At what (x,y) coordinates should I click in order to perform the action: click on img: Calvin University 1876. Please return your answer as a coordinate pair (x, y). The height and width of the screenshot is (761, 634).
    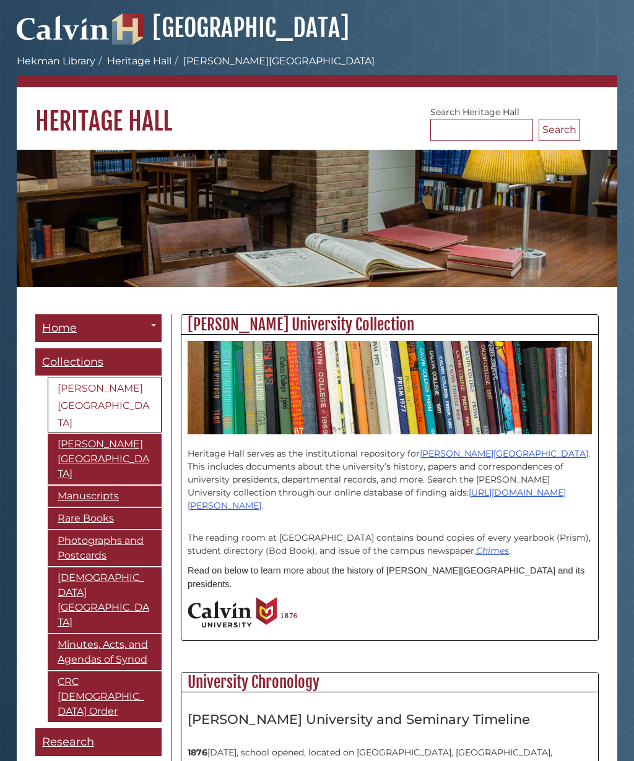
    Looking at the image, I should click on (242, 613).